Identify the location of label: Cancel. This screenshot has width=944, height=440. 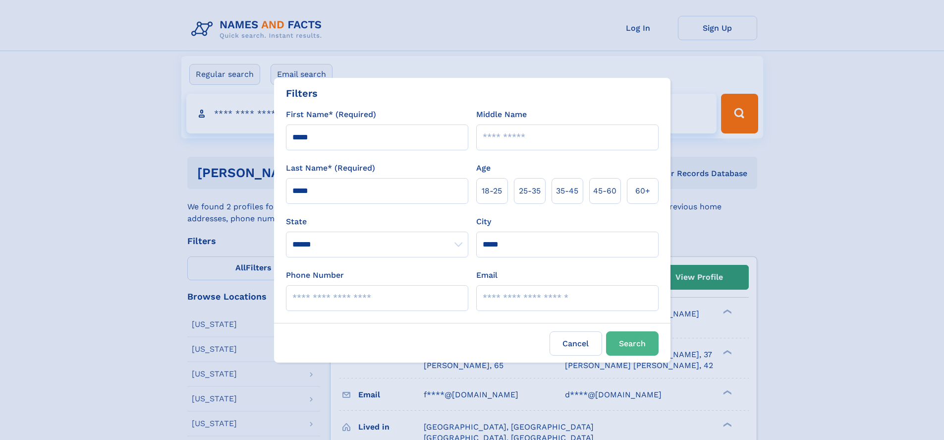
(576, 343).